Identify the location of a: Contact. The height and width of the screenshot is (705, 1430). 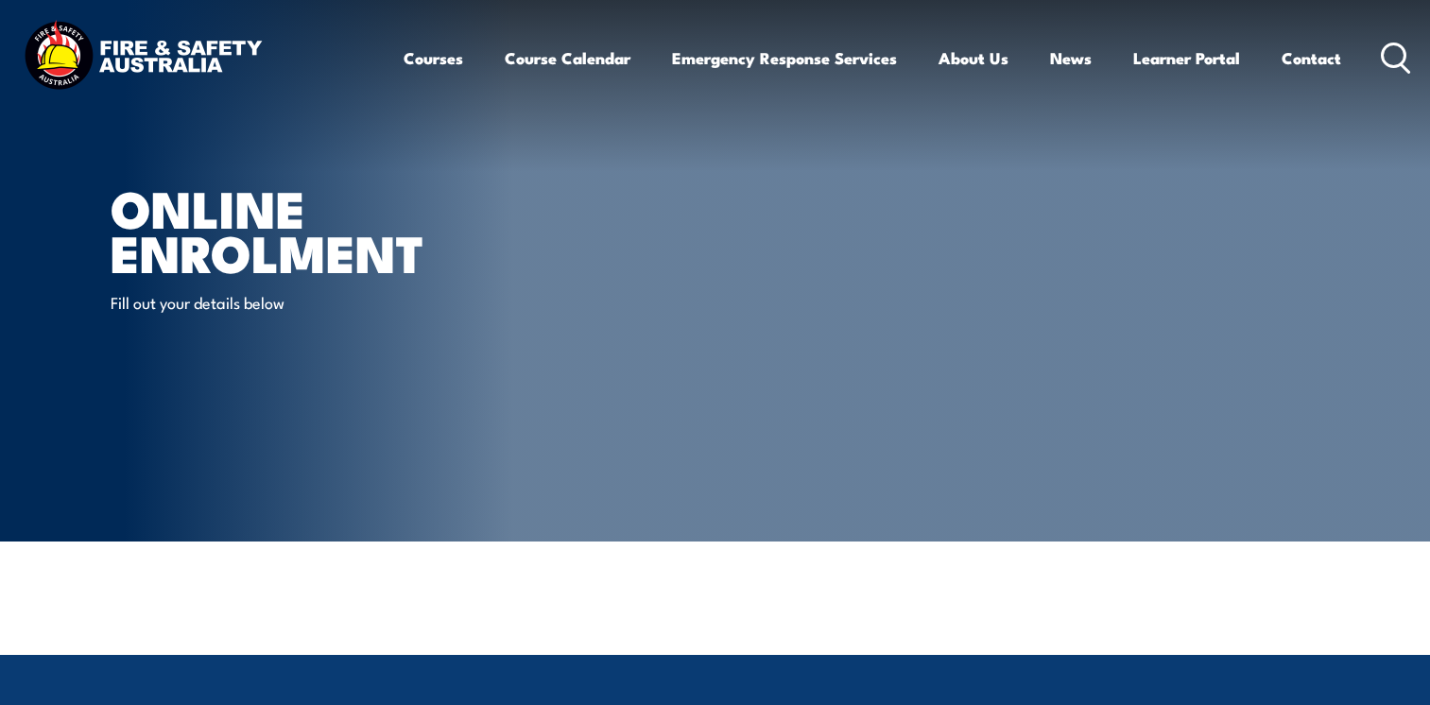
(1311, 58).